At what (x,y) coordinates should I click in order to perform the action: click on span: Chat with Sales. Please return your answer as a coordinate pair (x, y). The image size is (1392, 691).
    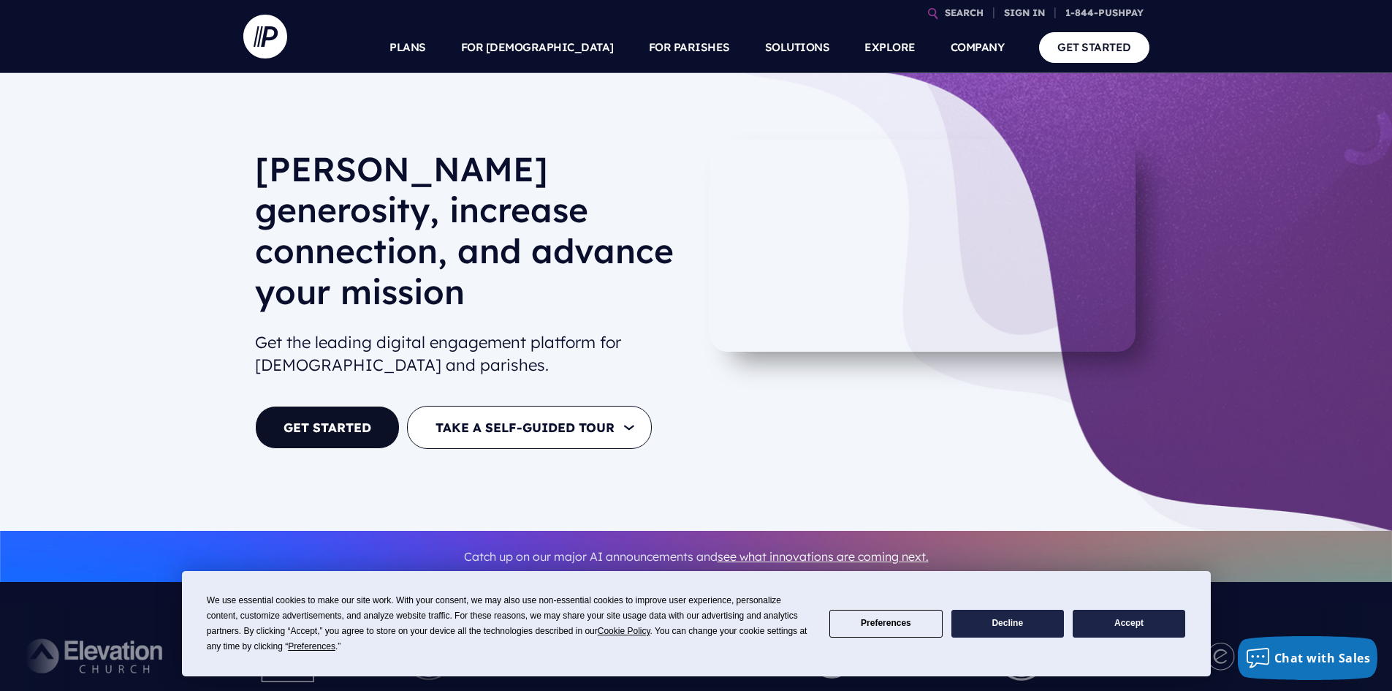
    Looking at the image, I should click on (1323, 658).